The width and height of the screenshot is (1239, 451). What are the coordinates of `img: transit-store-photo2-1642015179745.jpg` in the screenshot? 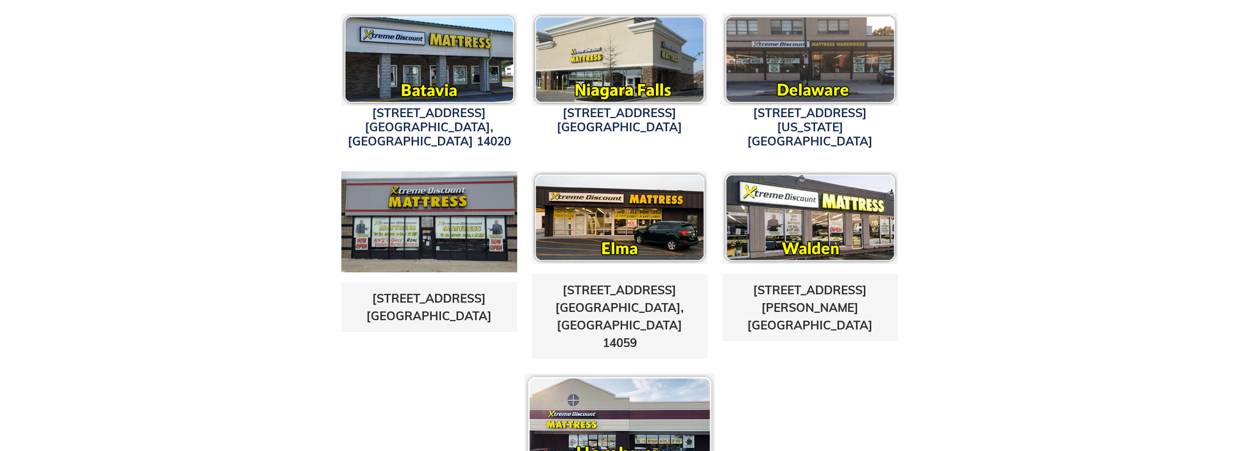 It's located at (429, 222).